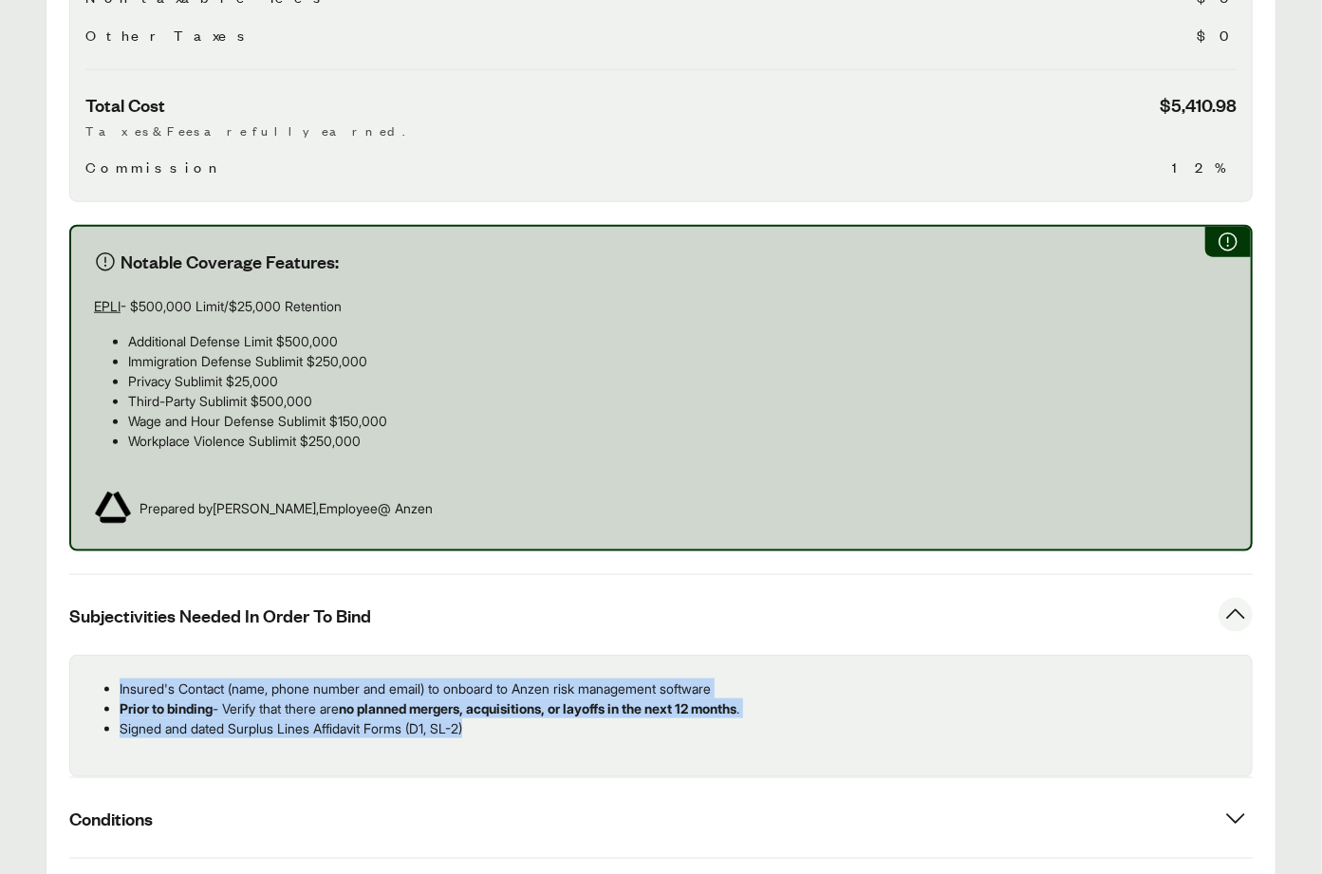  Describe the element at coordinates (678, 688) in the screenshot. I see `p: Insured's Contact (name, phone number and email) to onboard to Anzen risk management software` at that location.